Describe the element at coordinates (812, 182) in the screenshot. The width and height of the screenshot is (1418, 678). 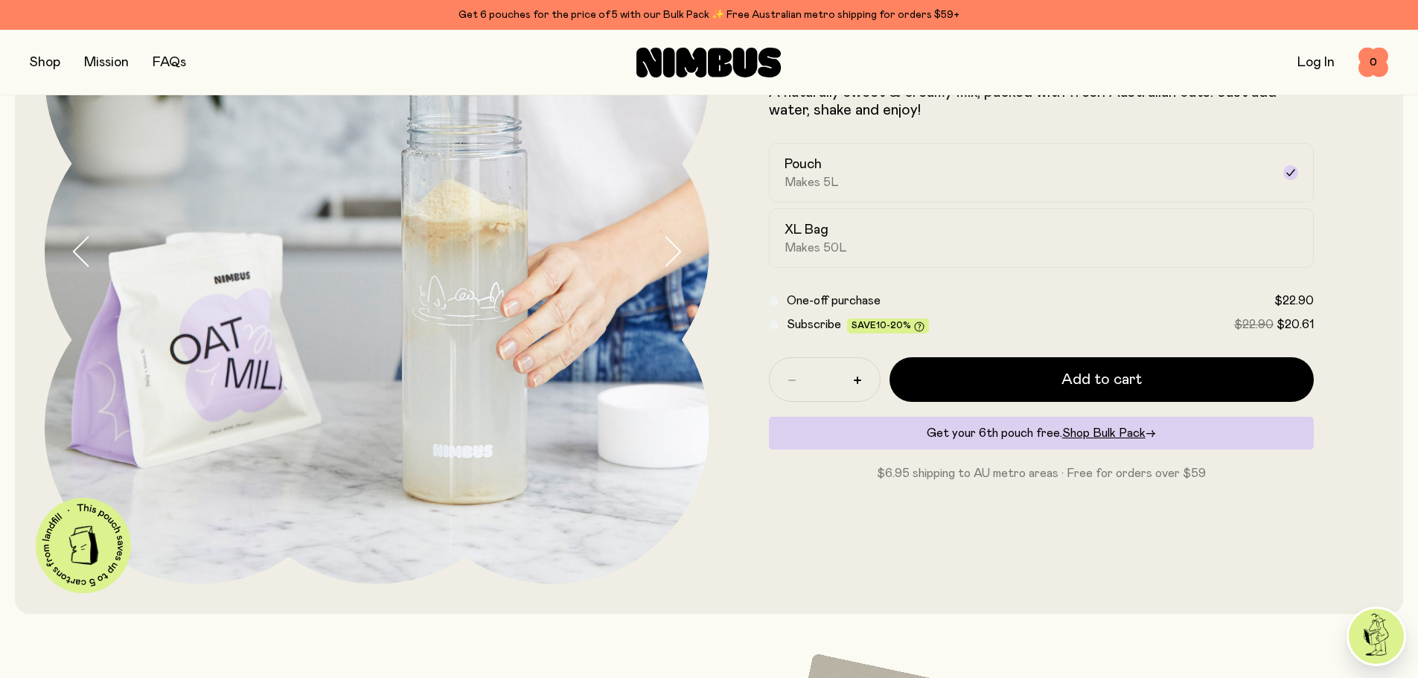
I see `span: Makes 5L` at that location.